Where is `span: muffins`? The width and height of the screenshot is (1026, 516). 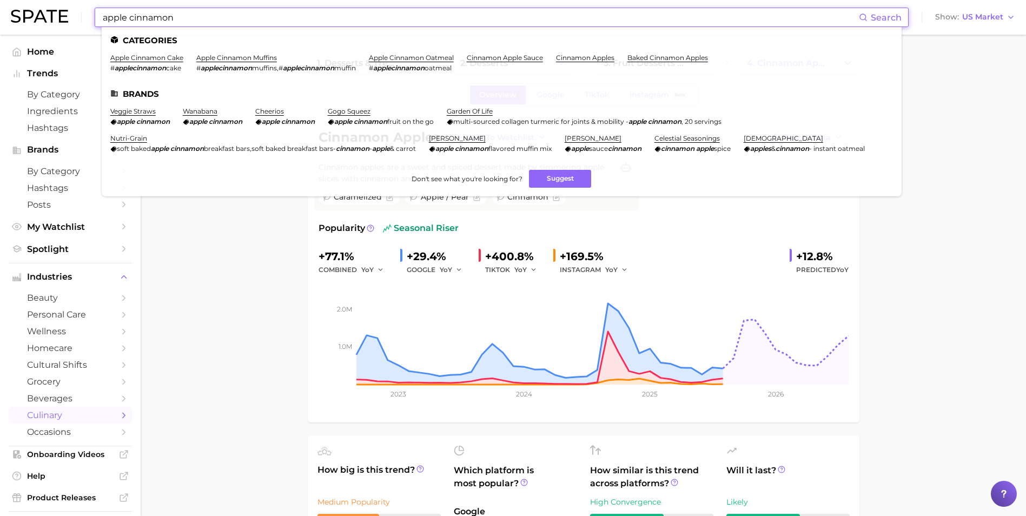
span: muffins is located at coordinates (265, 68).